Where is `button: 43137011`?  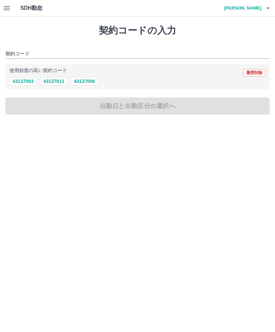
button: 43137011 is located at coordinates (54, 81).